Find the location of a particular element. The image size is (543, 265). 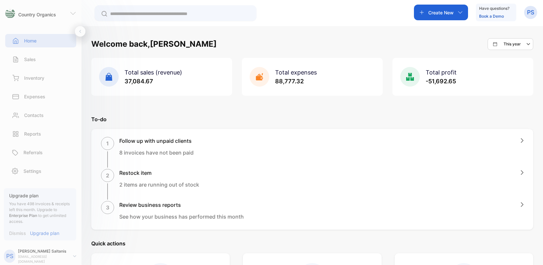

p: 8 invoices have not been paid is located at coordinates (157, 152).